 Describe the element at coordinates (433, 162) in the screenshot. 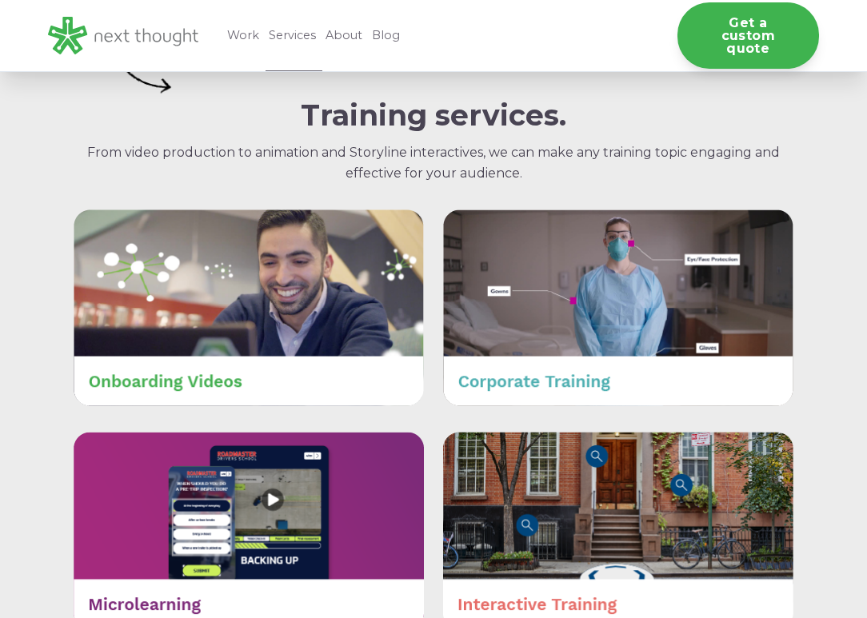

I see `span: From video production to animation and Storyline interactives, we can make any training topic eng...` at that location.